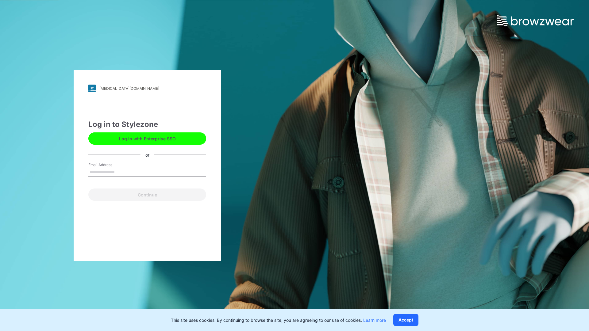 The width and height of the screenshot is (589, 331). What do you see at coordinates (92, 88) in the screenshot?
I see `img: stylezone-logo.562084cfcfab977791bfbf7441f1a819.svg` at bounding box center [92, 88].